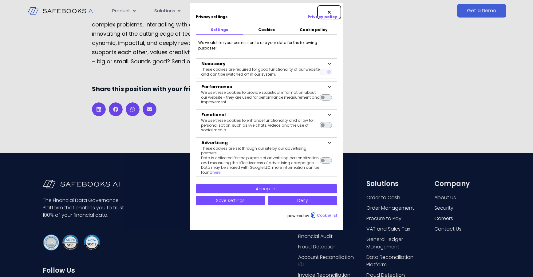 The width and height of the screenshot is (533, 277). What do you see at coordinates (229, 17) in the screenshot?
I see `h2: Privacy settings` at bounding box center [229, 17].